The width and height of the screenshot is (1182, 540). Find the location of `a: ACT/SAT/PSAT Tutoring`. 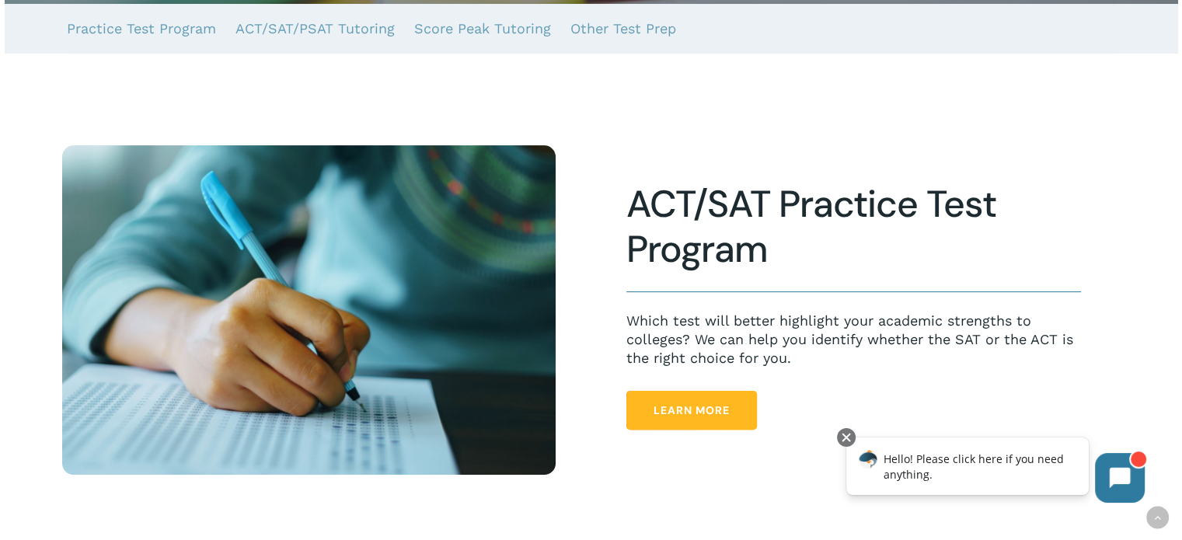

a: ACT/SAT/PSAT Tutoring is located at coordinates (315, 29).